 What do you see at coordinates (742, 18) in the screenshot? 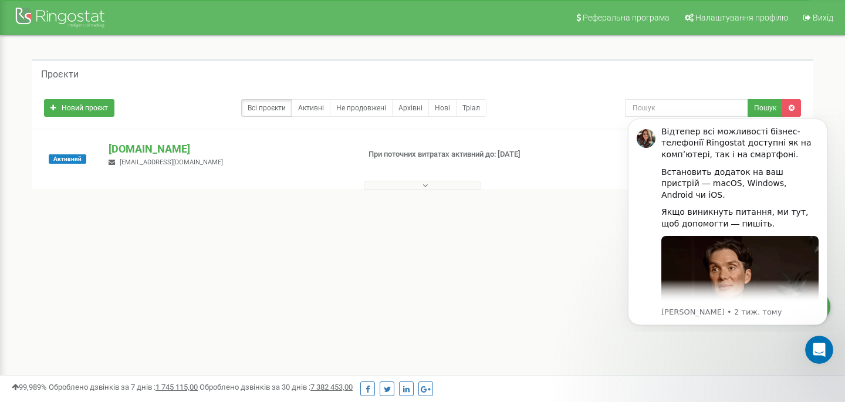
I see `span: Налаштування профілю` at bounding box center [742, 18].